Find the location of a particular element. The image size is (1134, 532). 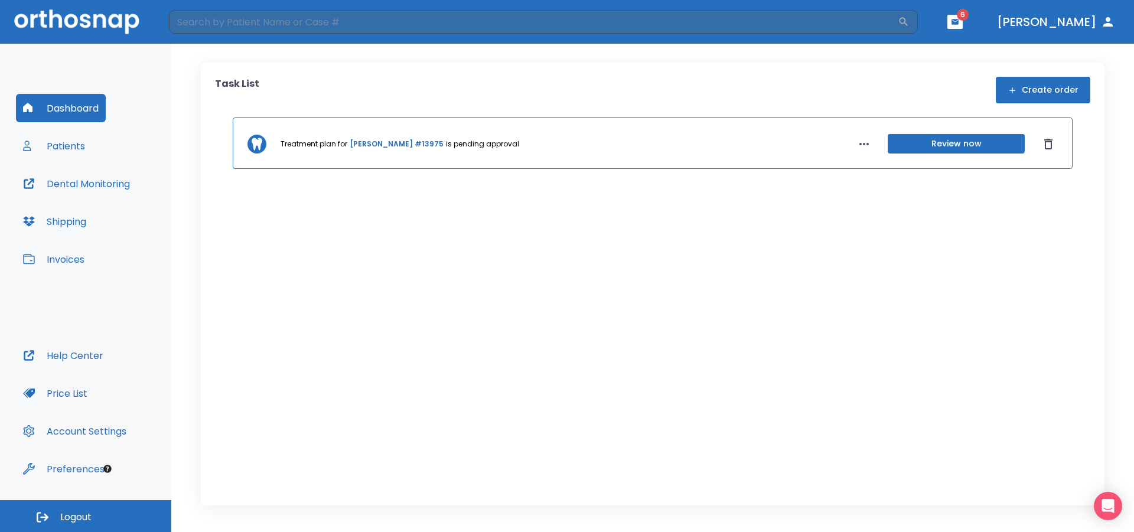

a: Price List is located at coordinates (55, 394).